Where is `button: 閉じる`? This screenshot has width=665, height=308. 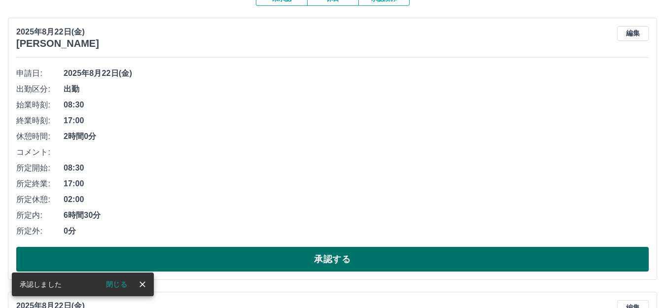 button: 閉じる is located at coordinates (116, 284).